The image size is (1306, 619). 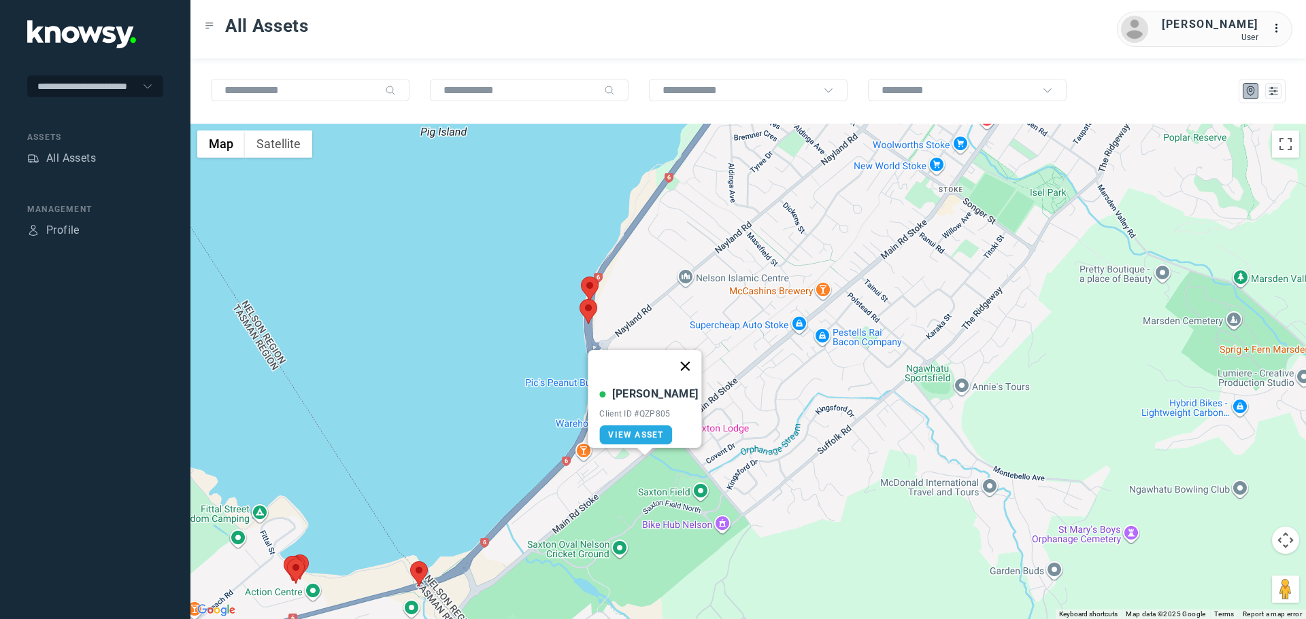 What do you see at coordinates (1224, 614) in the screenshot?
I see `a: Terms` at bounding box center [1224, 614].